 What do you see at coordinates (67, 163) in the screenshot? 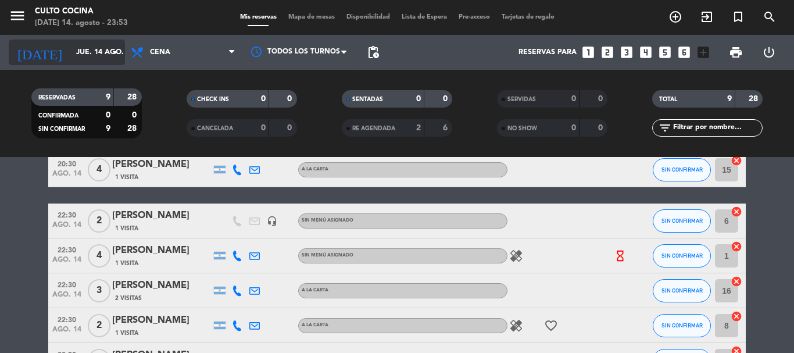
I see `span: 20:30` at bounding box center [67, 163].